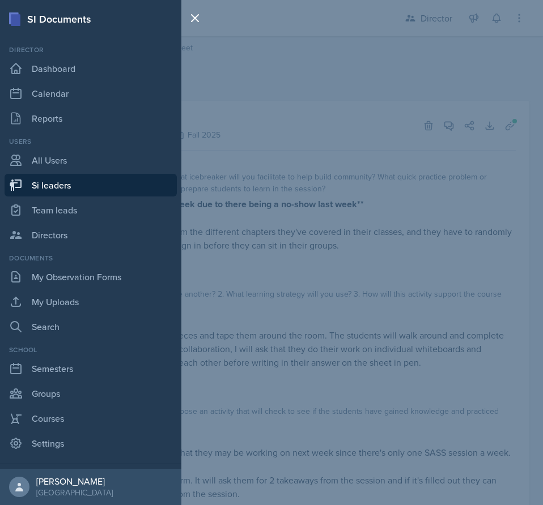 The width and height of the screenshot is (543, 505). Describe the element at coordinates (91, 394) in the screenshot. I see `a: Groups` at that location.